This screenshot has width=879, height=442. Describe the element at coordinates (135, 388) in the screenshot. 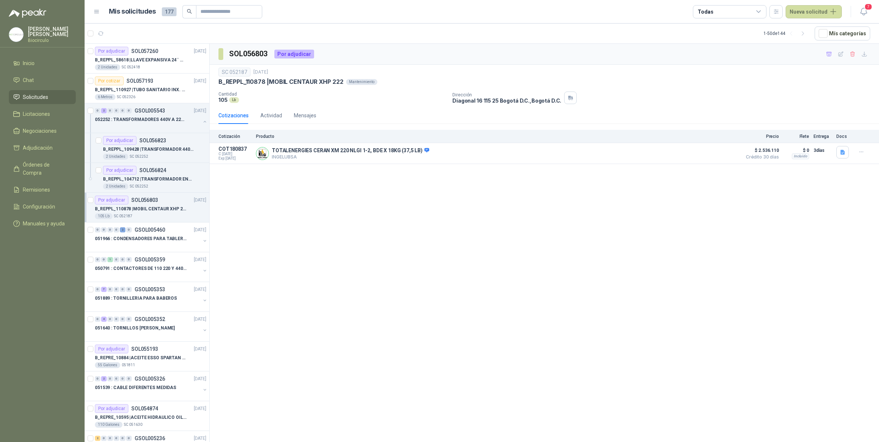

I see `p: 051539 : CABLE DIFERENTES MEDIDAS` at that location.